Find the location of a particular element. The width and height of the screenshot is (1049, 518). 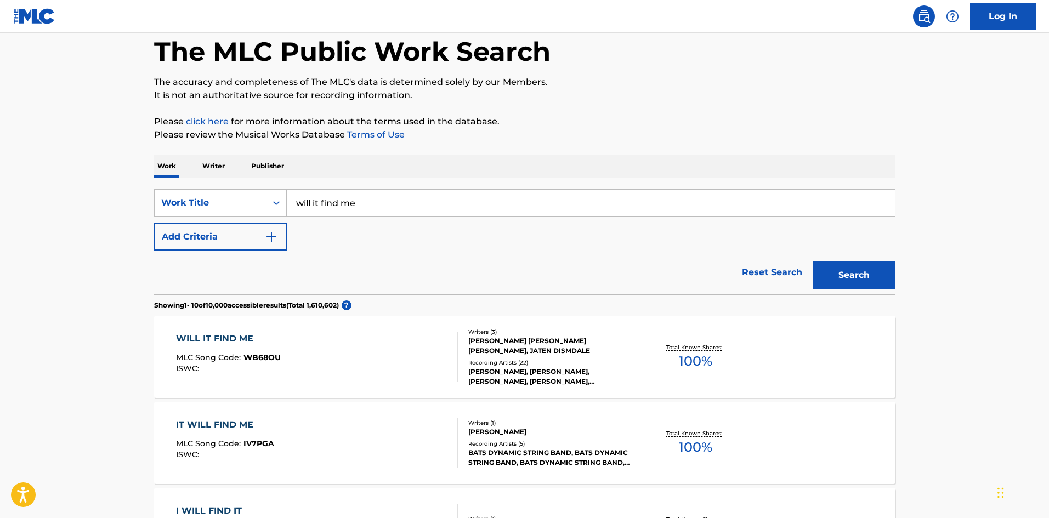

span: WB68OU is located at coordinates (262, 358).